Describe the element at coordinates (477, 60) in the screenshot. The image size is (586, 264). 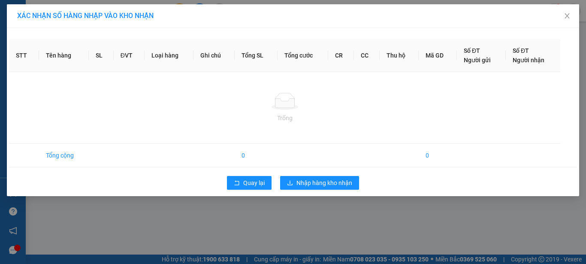
I see `span: Người gửi` at that location.